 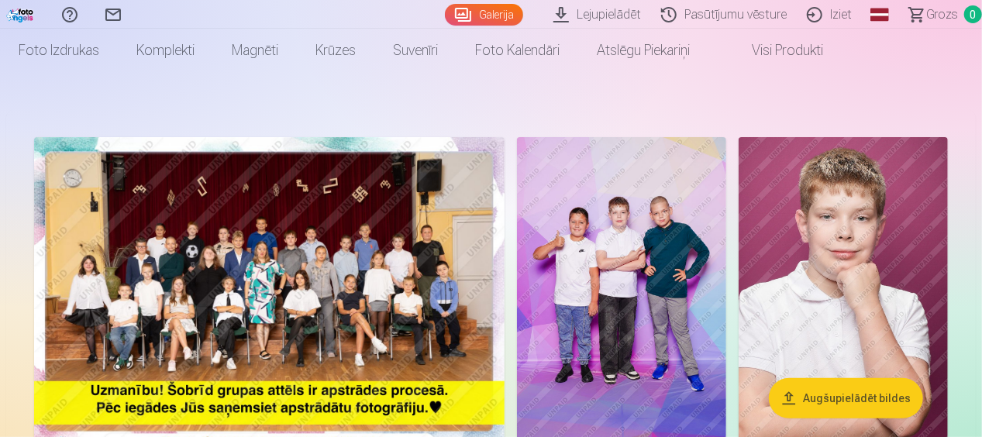 What do you see at coordinates (165, 50) in the screenshot?
I see `a: Komplekti` at bounding box center [165, 50].